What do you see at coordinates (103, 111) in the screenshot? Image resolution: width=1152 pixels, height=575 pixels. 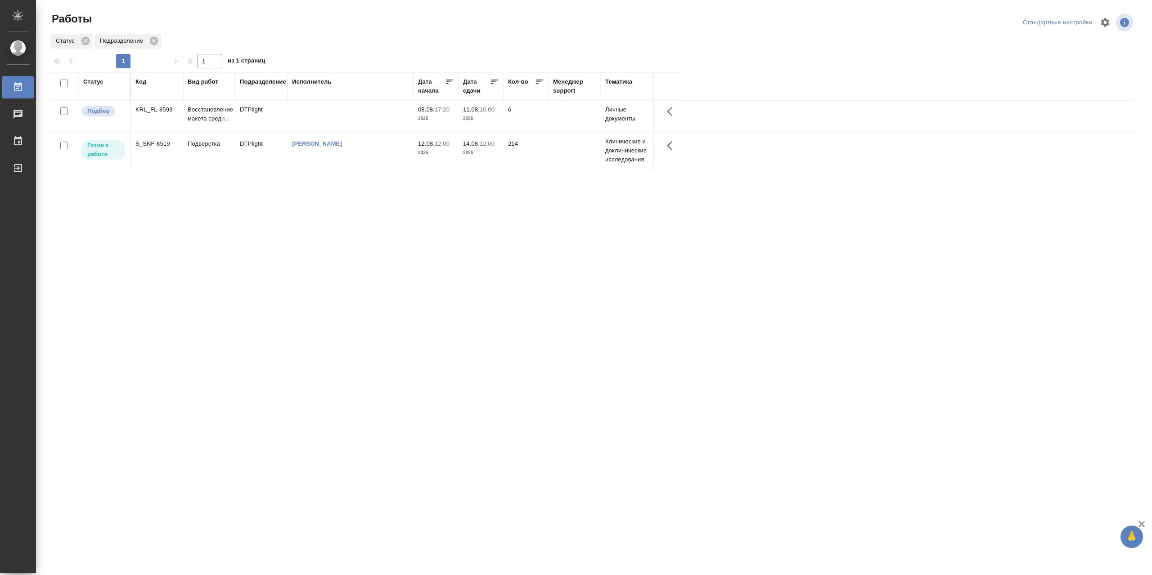 I see `div: Можно подбирать исполнителей` at bounding box center [103, 111].